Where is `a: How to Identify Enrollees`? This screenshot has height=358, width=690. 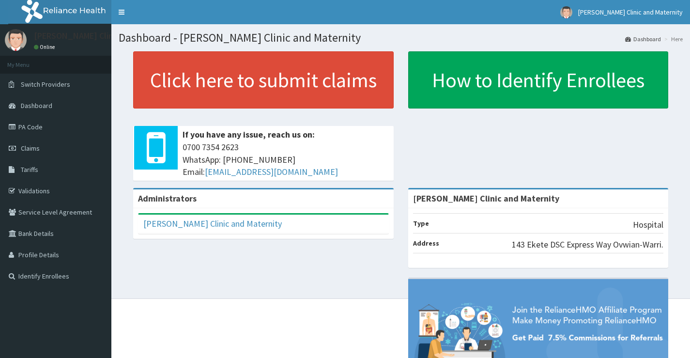
a: How to Identify Enrollees is located at coordinates (538, 80).